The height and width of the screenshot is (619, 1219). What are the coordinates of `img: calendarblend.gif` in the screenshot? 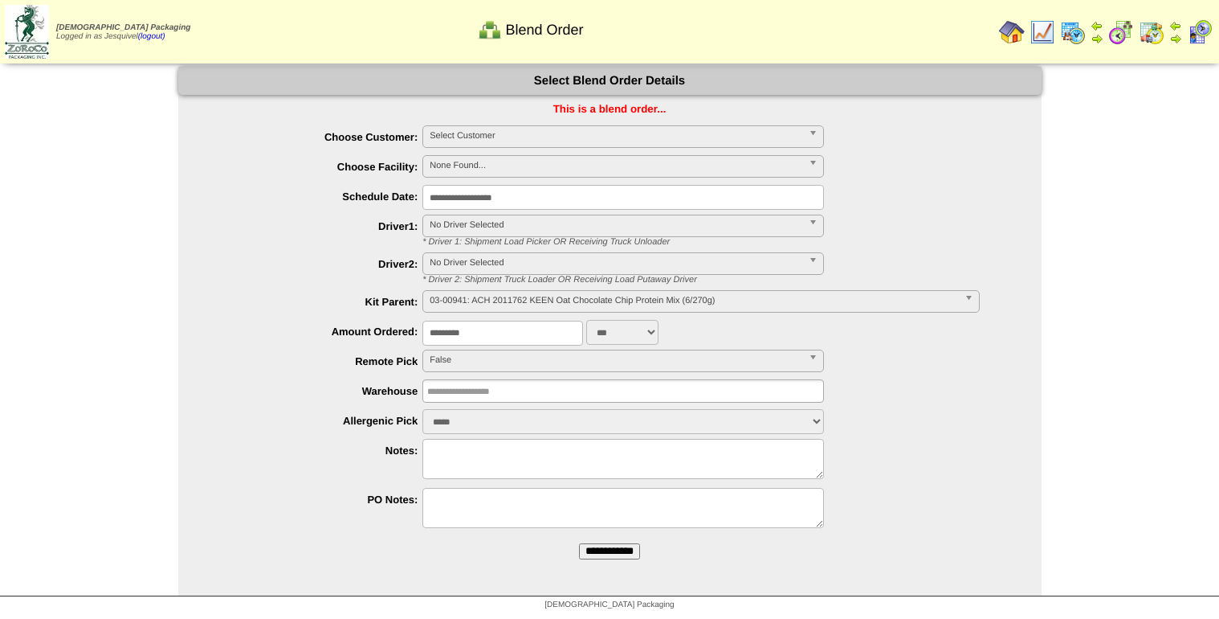 It's located at (1121, 32).